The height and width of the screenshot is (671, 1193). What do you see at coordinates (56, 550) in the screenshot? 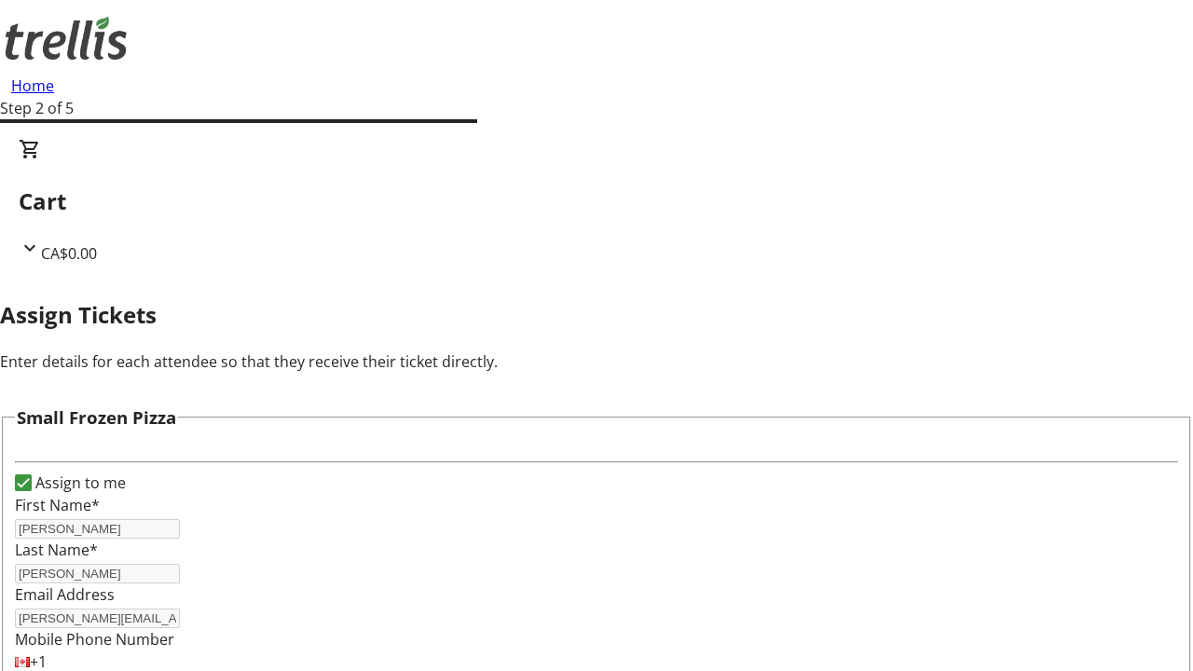
I see `label: Last Name*` at bounding box center [56, 550].